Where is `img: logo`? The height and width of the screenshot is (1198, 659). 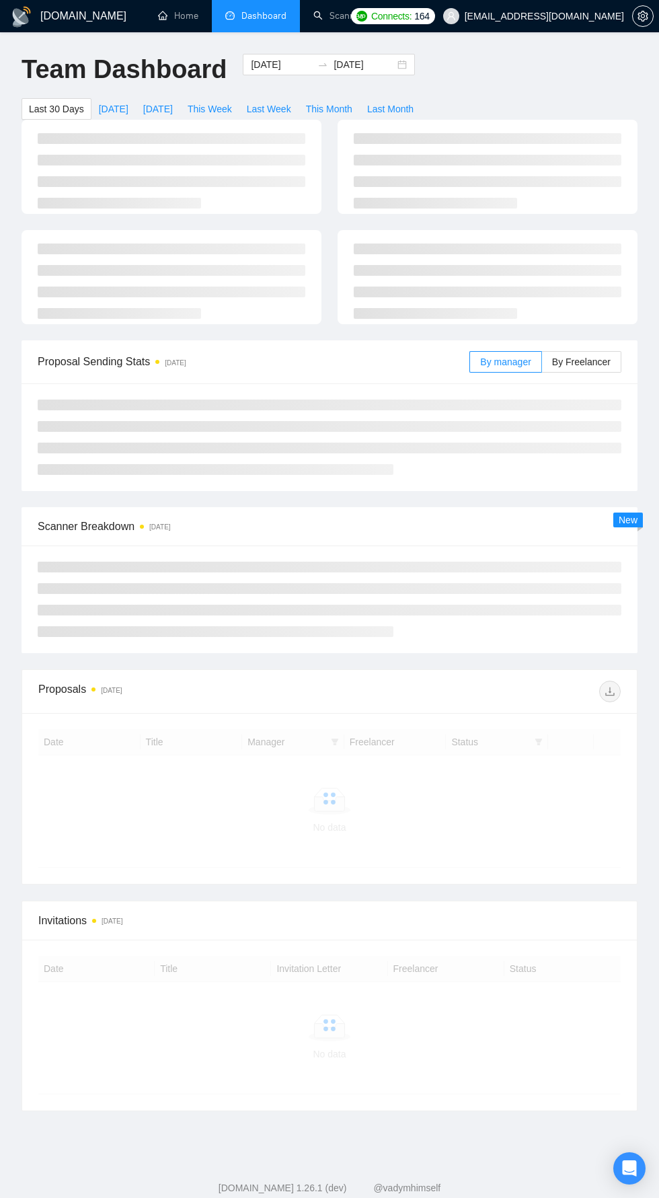 img: logo is located at coordinates (22, 17).